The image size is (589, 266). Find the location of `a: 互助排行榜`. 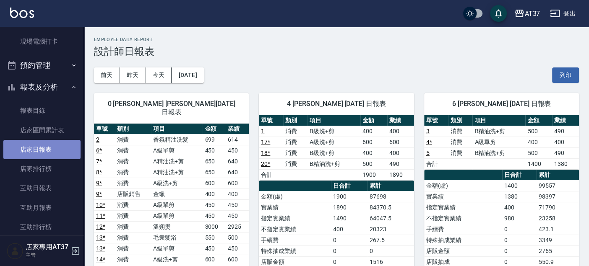

a: 互助排行榜 is located at coordinates (42, 227).